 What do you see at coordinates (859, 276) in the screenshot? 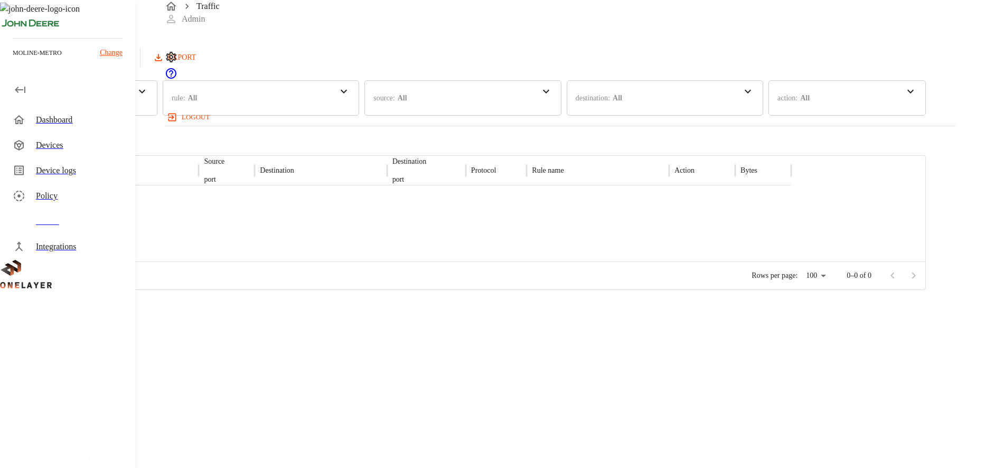
I see `p: 0–0 of 0` at bounding box center [859, 276].